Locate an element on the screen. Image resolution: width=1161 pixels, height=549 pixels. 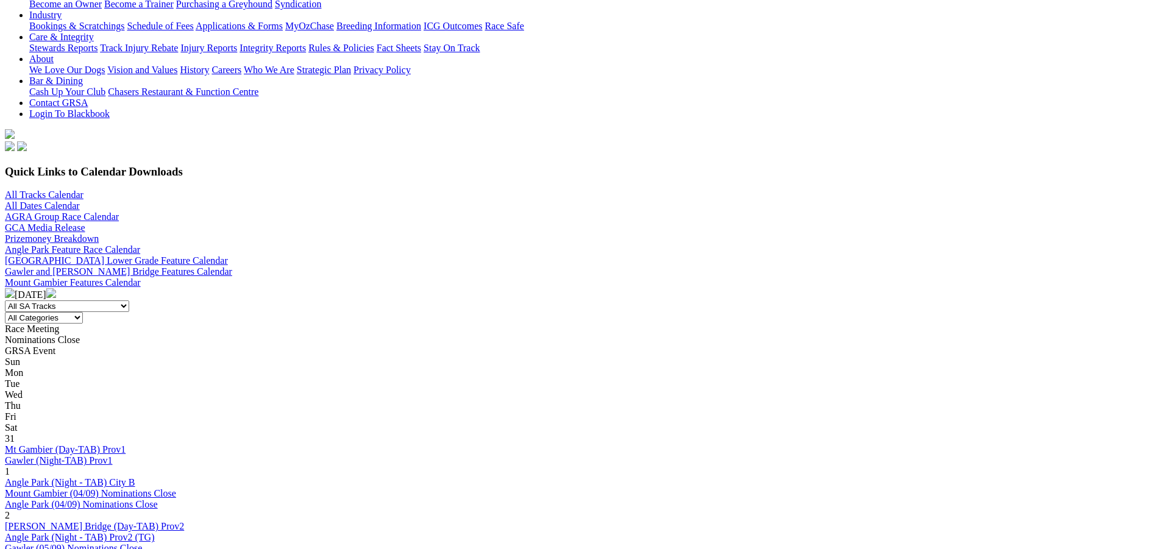
a: Prizemoney Breakdown is located at coordinates (52, 238).